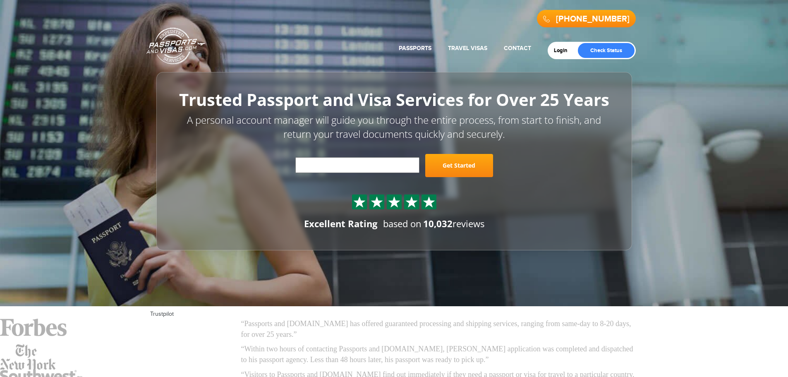 Image resolution: width=788 pixels, height=377 pixels. I want to click on span: reviews, so click(454, 224).